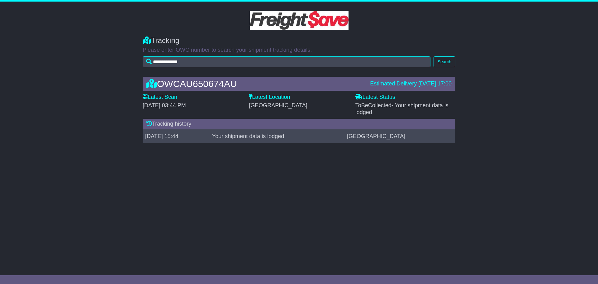 This screenshot has width=598, height=284. I want to click on span: - Your shipment data is lodged, so click(402, 109).